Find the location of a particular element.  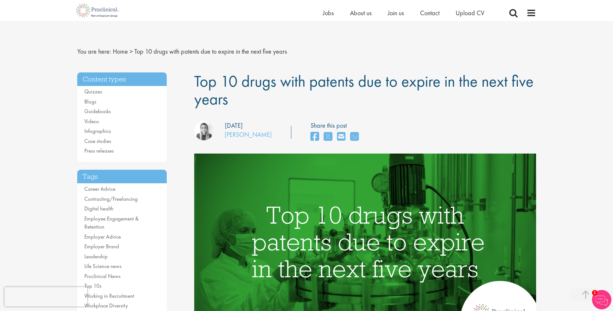

h3: Tags is located at coordinates (122, 176).